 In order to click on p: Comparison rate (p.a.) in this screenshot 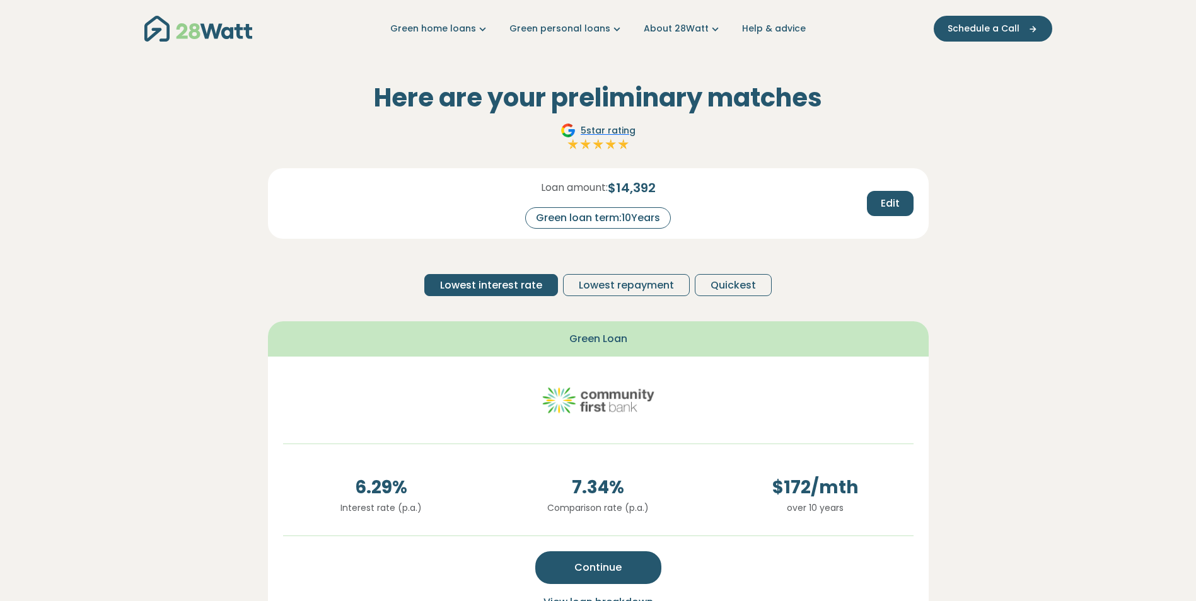, I will do `click(598, 508)`.